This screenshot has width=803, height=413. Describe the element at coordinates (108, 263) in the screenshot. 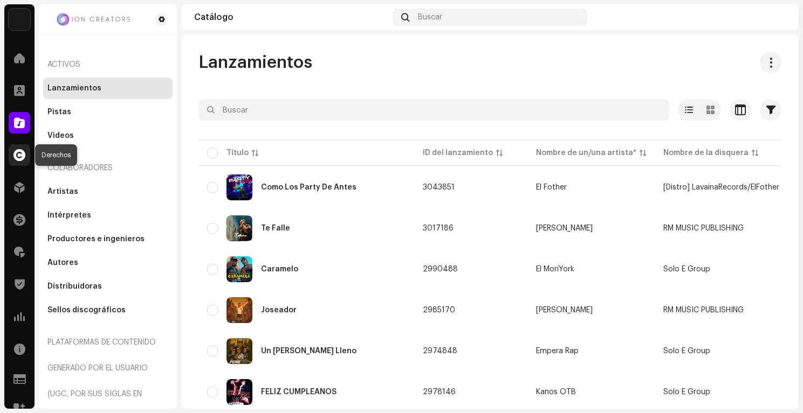

I see `re-m-nav-item: Autores` at that location.